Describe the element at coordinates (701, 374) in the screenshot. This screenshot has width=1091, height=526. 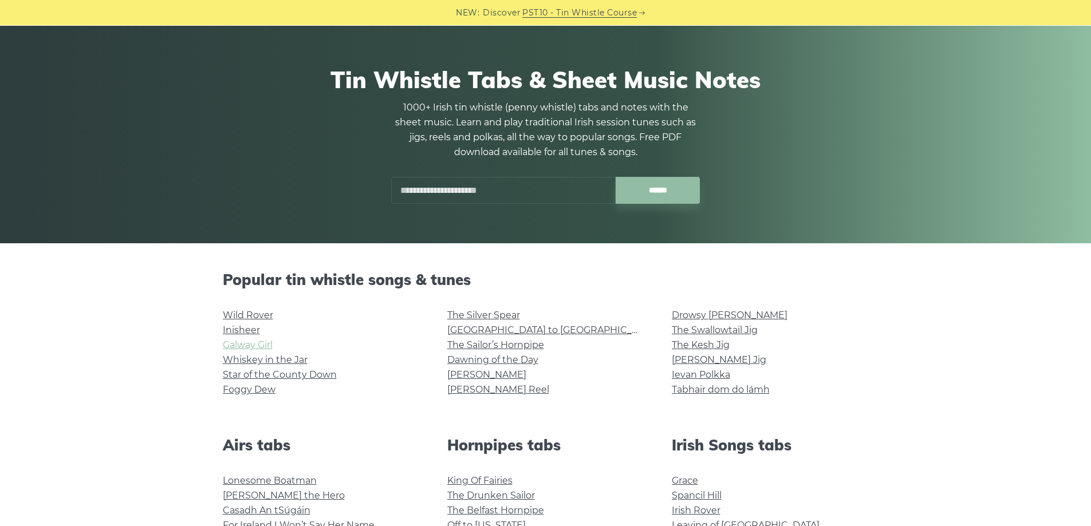
I see `a: Ievan Polkka` at that location.